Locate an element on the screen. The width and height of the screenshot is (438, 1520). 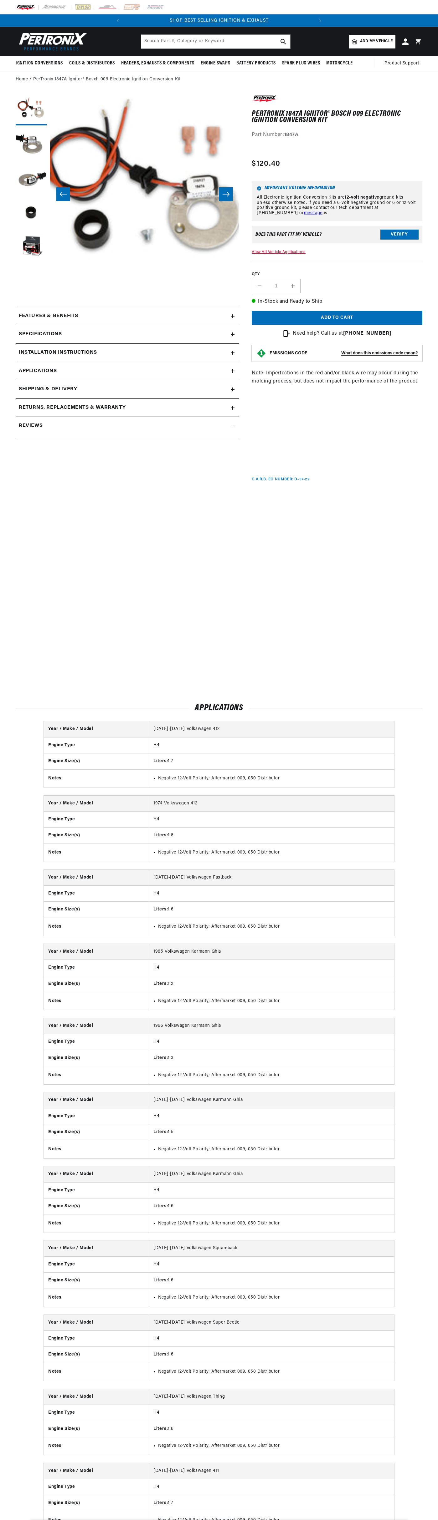
nav: breadcrumbs is located at coordinates (219, 79).